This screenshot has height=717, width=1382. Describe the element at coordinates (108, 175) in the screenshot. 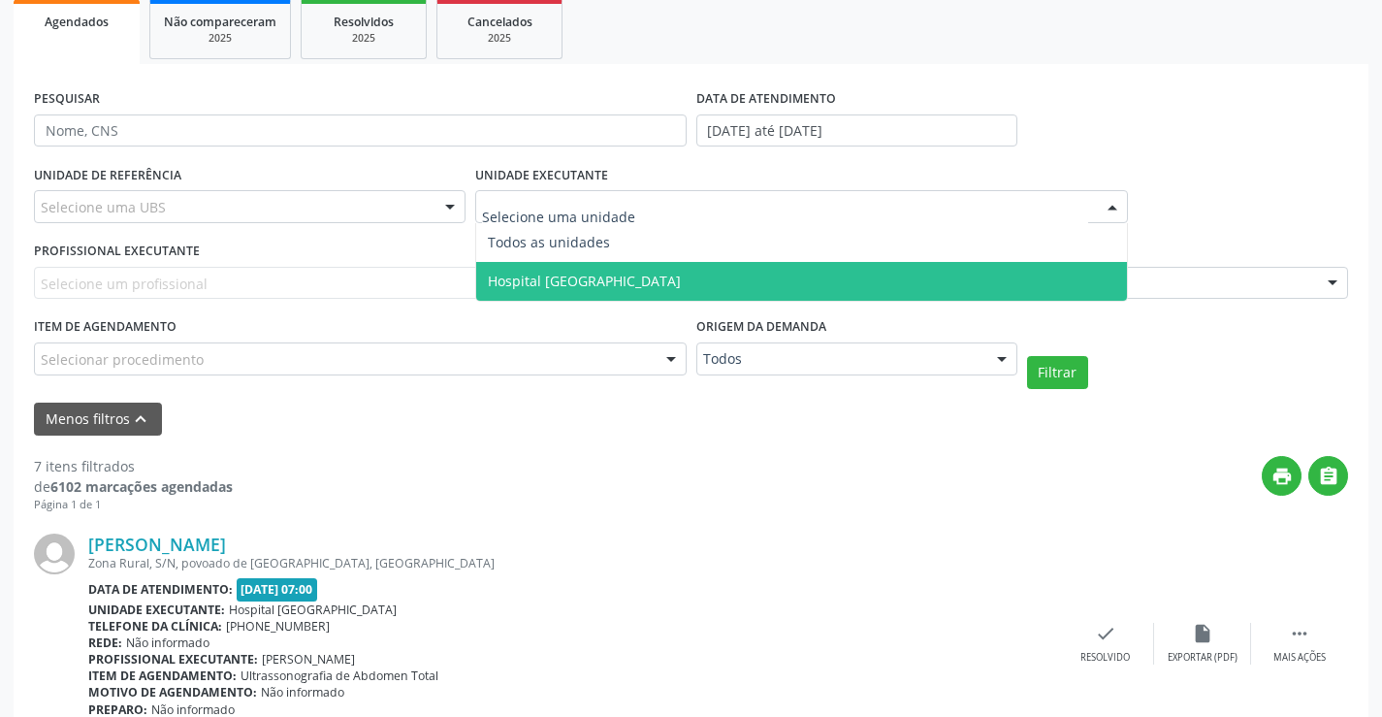

I see `label: UNIDADE DE REFERÊNCIA` at that location.